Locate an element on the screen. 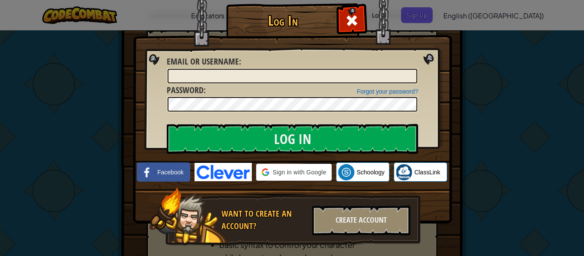 This screenshot has width=584, height=256. a: Forgot your password? is located at coordinates (387, 91).